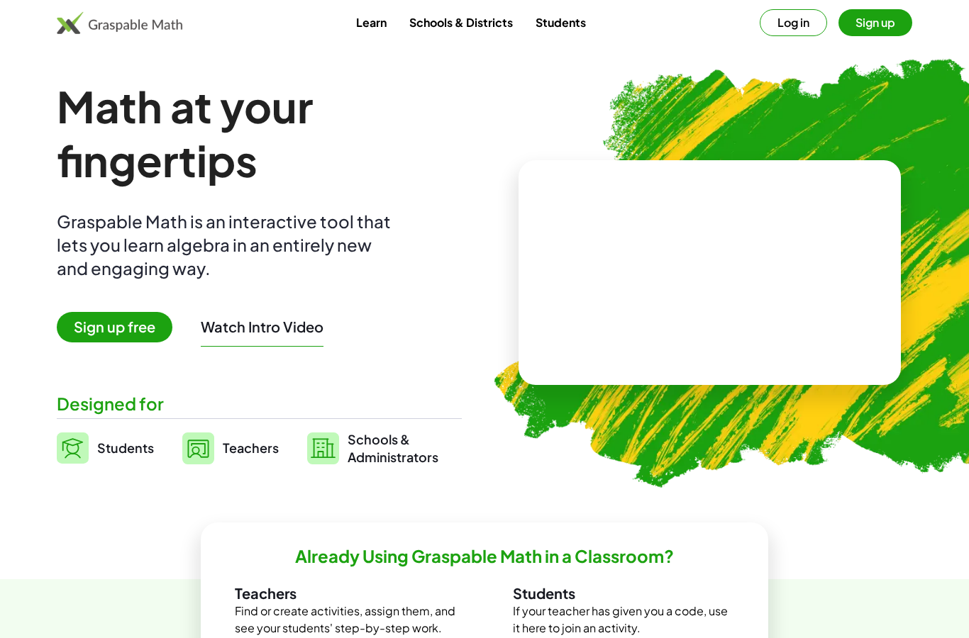 This screenshot has height=638, width=969. What do you see at coordinates (114, 327) in the screenshot?
I see `span: Sign up free` at bounding box center [114, 327].